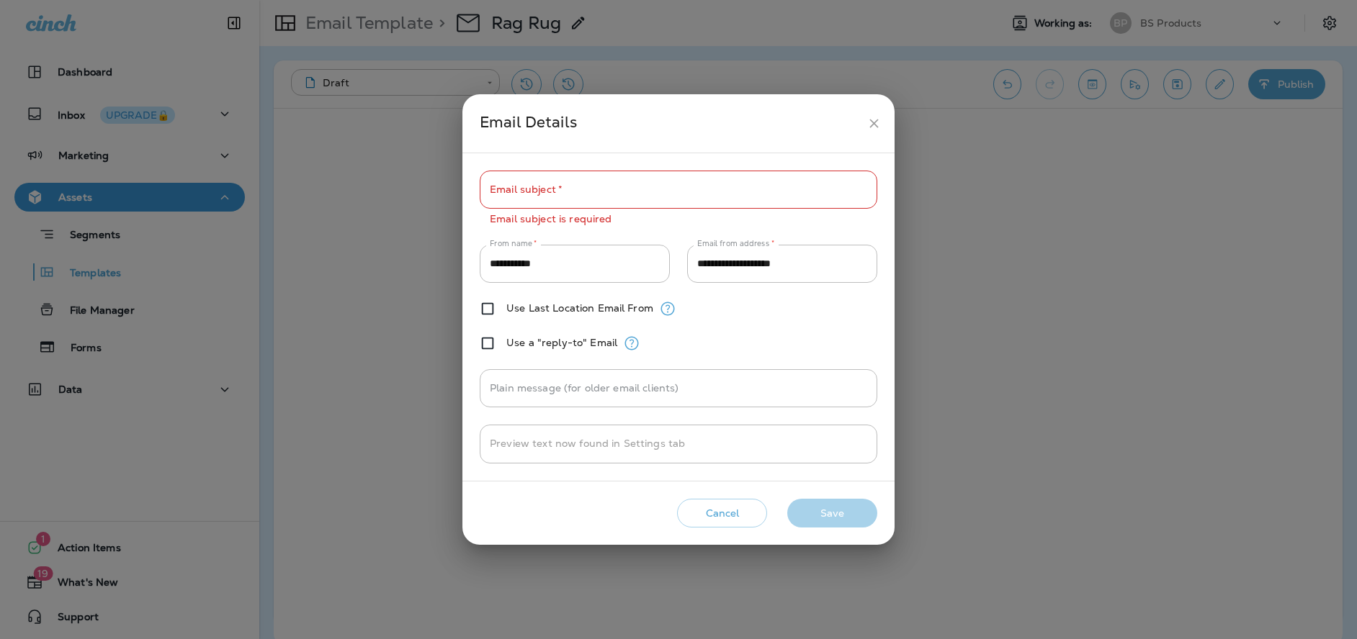 This screenshot has width=1357, height=639. I want to click on button: close, so click(874, 123).